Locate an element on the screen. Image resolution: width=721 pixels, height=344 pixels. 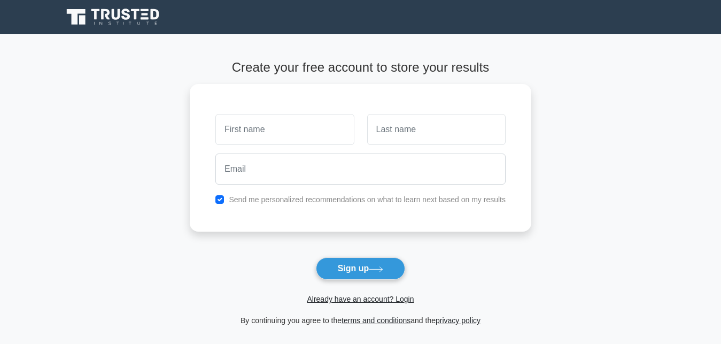
a: privacy policy is located at coordinates (458, 320).